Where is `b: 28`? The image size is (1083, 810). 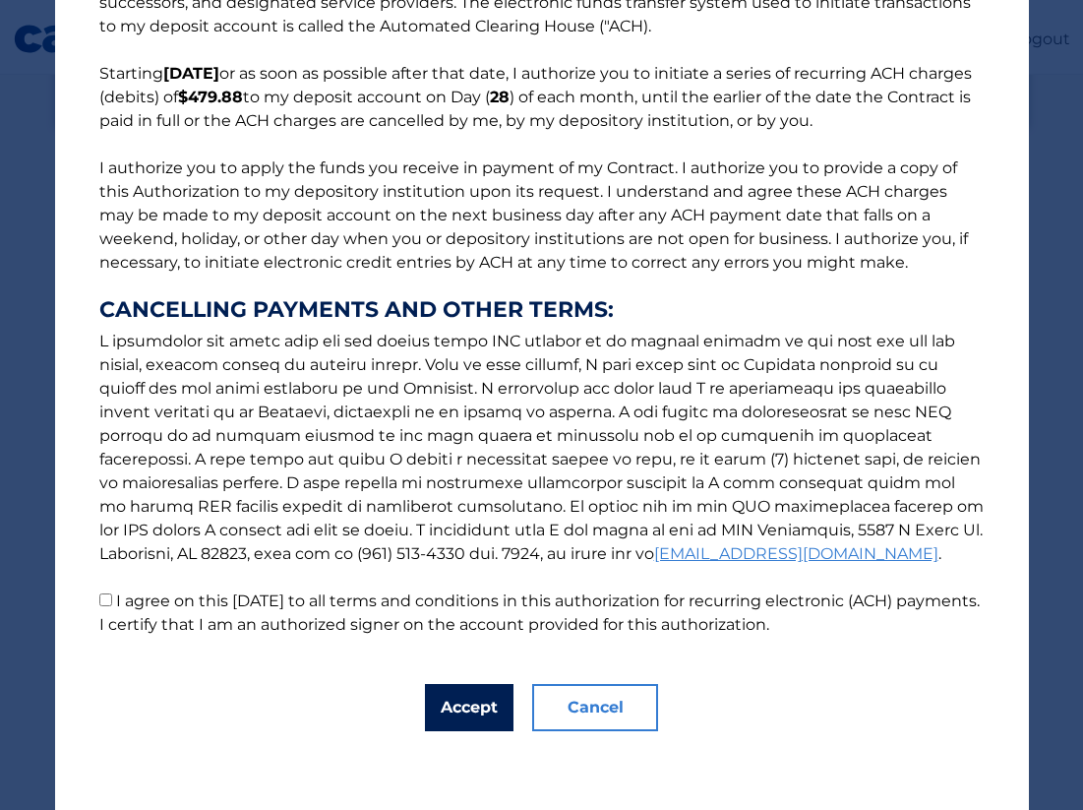 b: 28 is located at coordinates (500, 96).